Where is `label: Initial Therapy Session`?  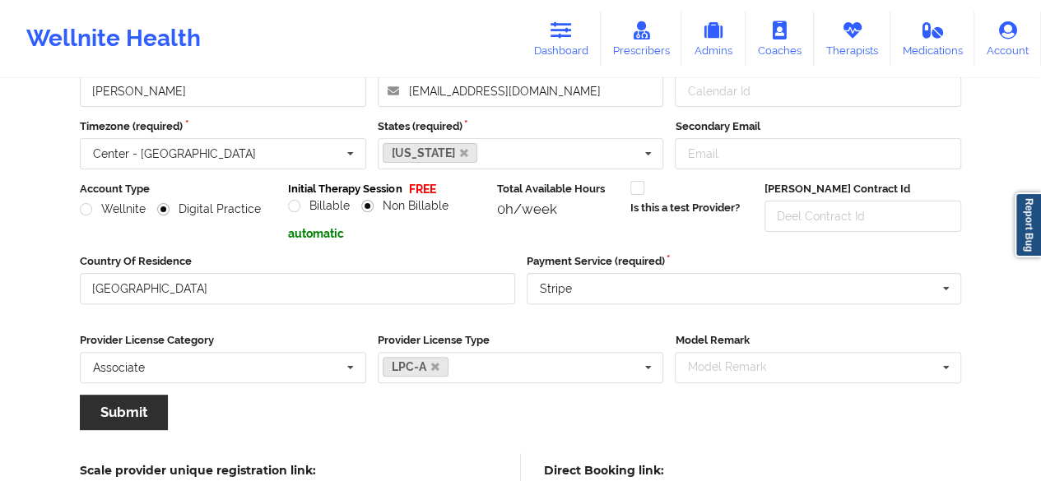 label: Initial Therapy Session is located at coordinates (345, 189).